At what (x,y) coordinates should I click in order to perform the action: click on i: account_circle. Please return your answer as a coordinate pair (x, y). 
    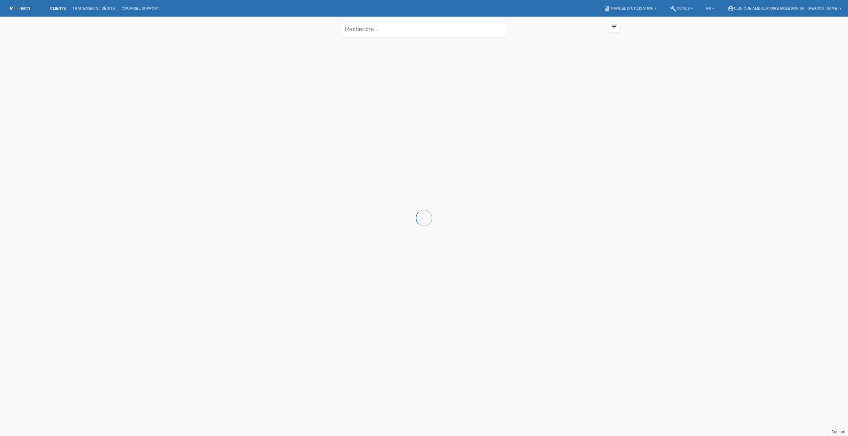
    Looking at the image, I should click on (730, 9).